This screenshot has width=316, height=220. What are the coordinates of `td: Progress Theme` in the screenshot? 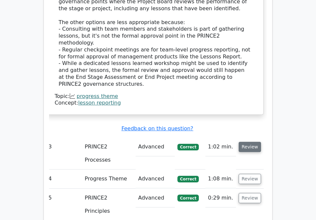 It's located at (109, 179).